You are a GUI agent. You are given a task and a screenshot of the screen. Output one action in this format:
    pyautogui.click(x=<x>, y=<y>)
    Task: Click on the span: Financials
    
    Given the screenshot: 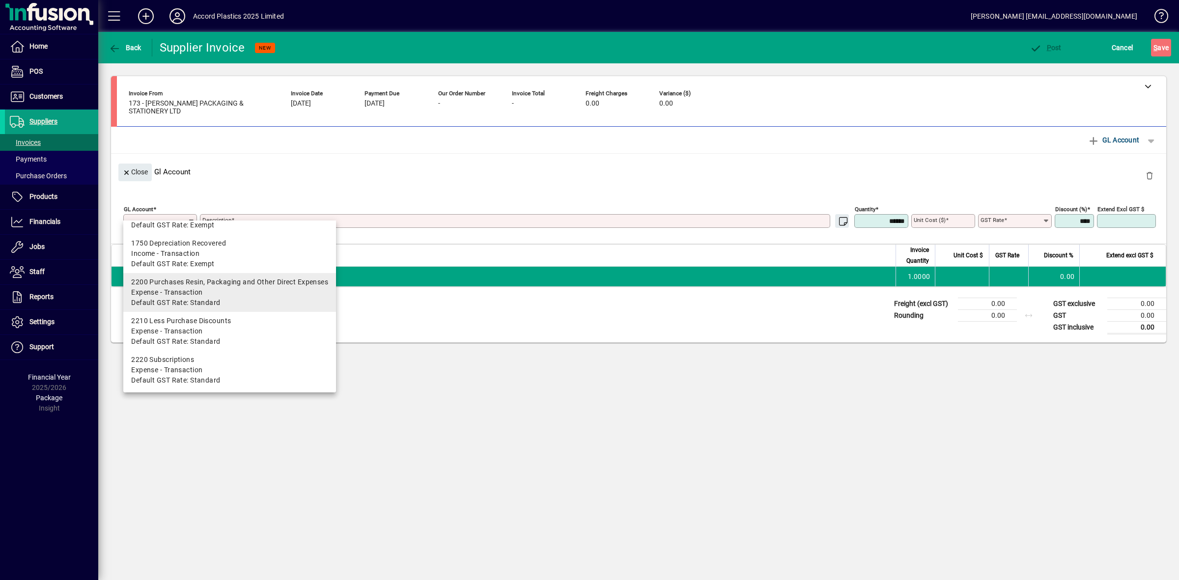 What is the action you would take?
    pyautogui.click(x=45, y=222)
    